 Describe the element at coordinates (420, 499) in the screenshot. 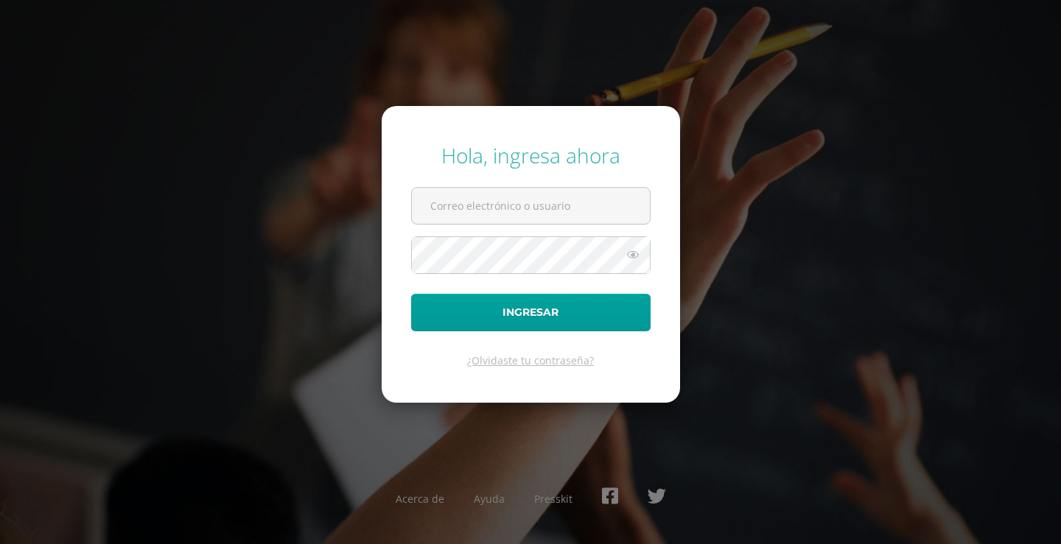

I see `a: Acerca de` at that location.